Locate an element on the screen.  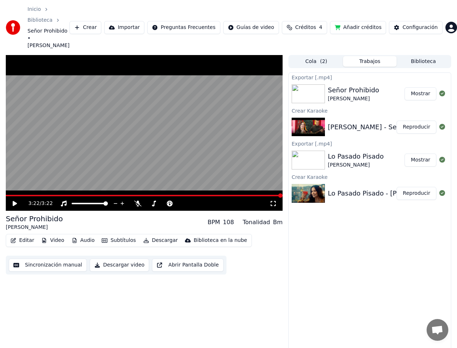
button: Abrir Pantalla Doble is located at coordinates (187, 265).